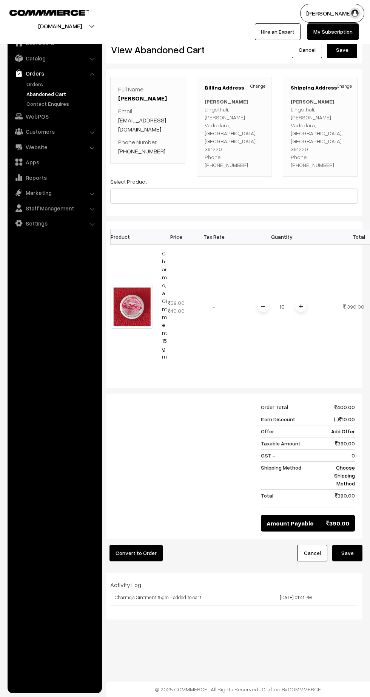 The image size is (370, 697). What do you see at coordinates (234, 88) in the screenshot?
I see `h3: Billing Address` at bounding box center [234, 88].